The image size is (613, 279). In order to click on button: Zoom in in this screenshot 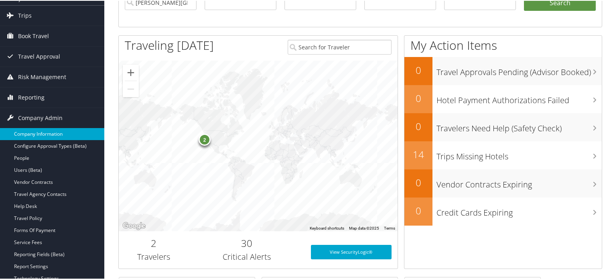, I will do `click(131, 72)`.